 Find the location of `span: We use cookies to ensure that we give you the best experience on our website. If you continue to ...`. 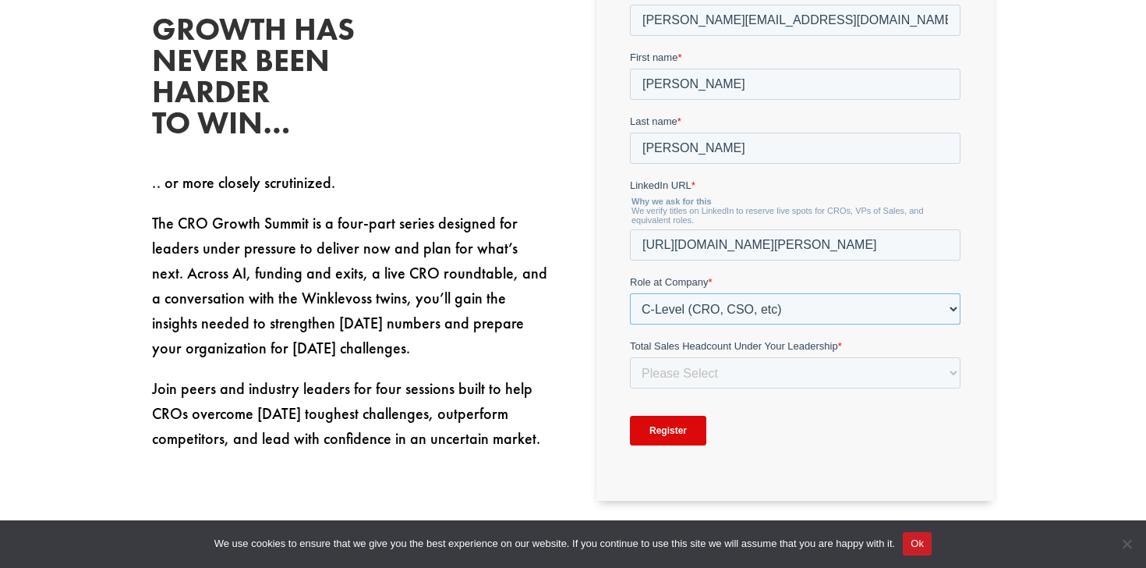

span: We use cookies to ensure that we give you the best experience on our website. If you continue to ... is located at coordinates (554, 543).